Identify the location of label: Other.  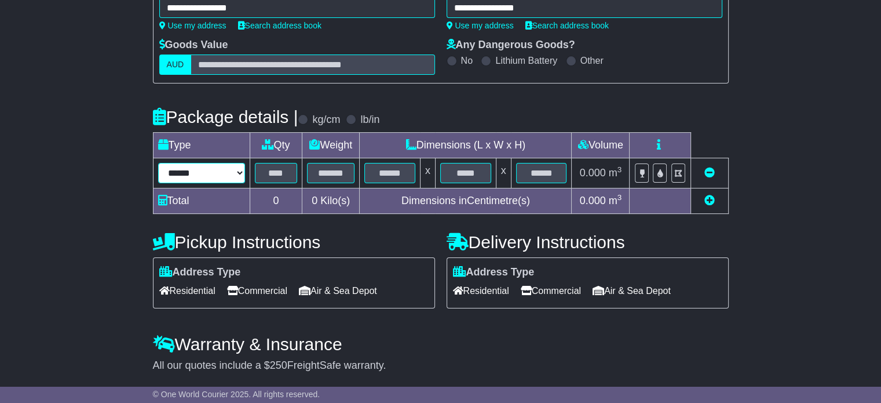
(592, 60).